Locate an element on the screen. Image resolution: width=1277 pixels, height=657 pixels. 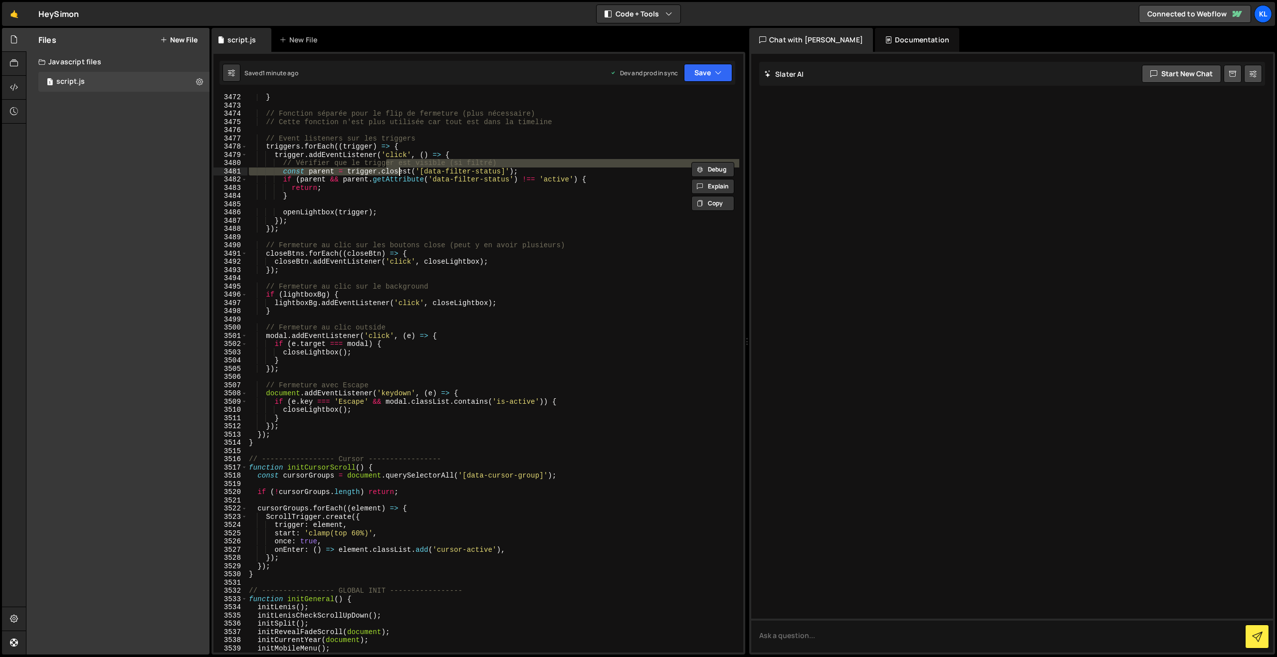
div: 3488 is located at coordinates (230, 229).